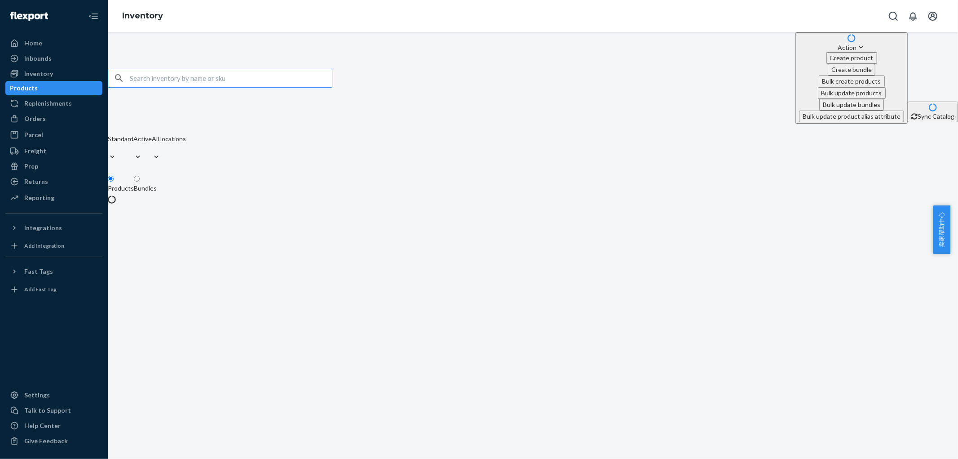 The width and height of the screenshot is (958, 459). I want to click on span: 卖家帮助中心, so click(942, 230).